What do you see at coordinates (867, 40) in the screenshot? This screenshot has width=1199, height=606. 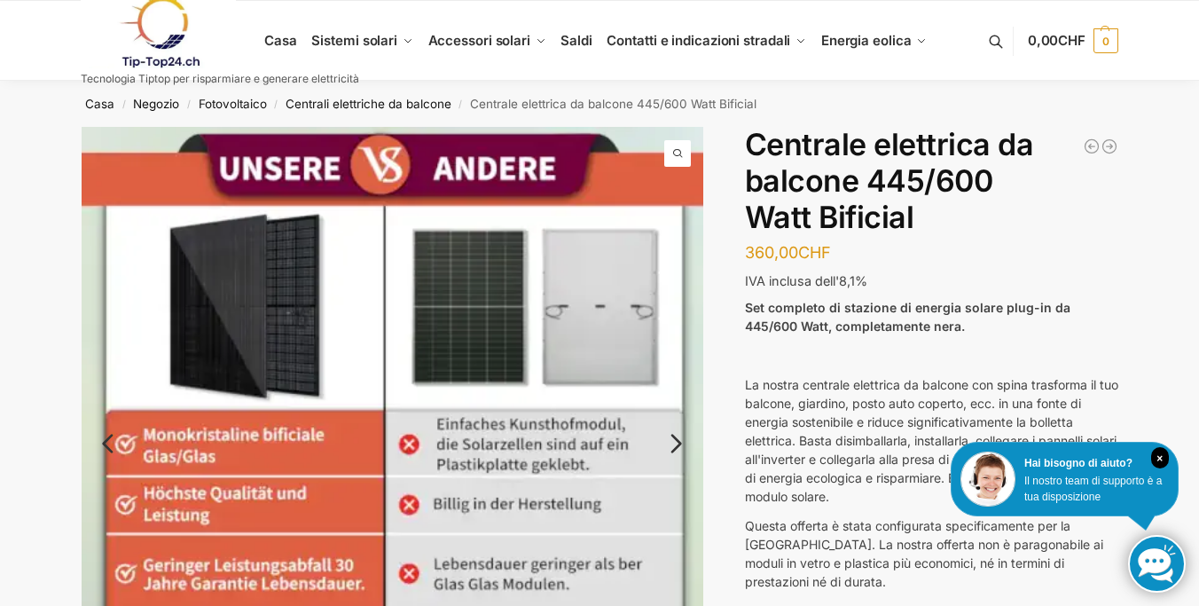 I see `font: Energia eolica` at bounding box center [867, 40].